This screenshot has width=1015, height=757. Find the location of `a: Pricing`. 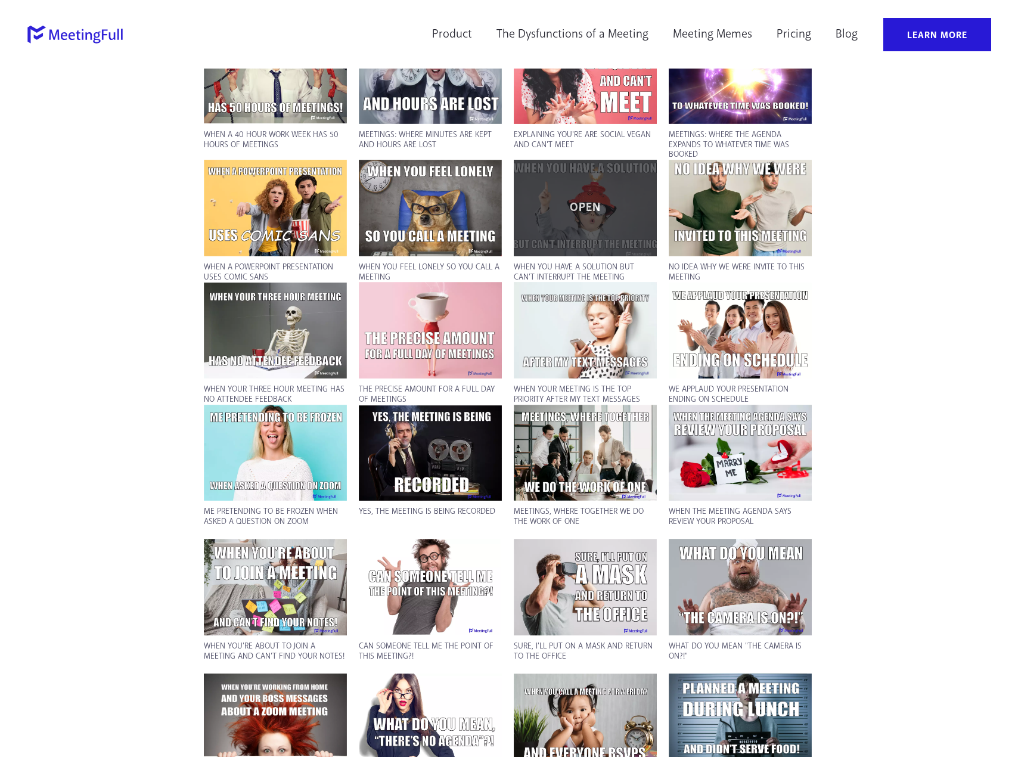

a: Pricing is located at coordinates (794, 35).